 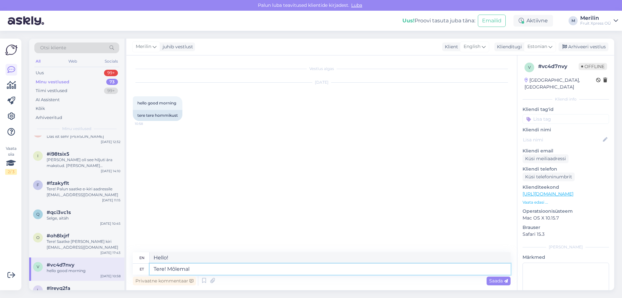 What do you see at coordinates (49, 118) in the screenshot?
I see `div: Arhiveeritud` at bounding box center [49, 118].